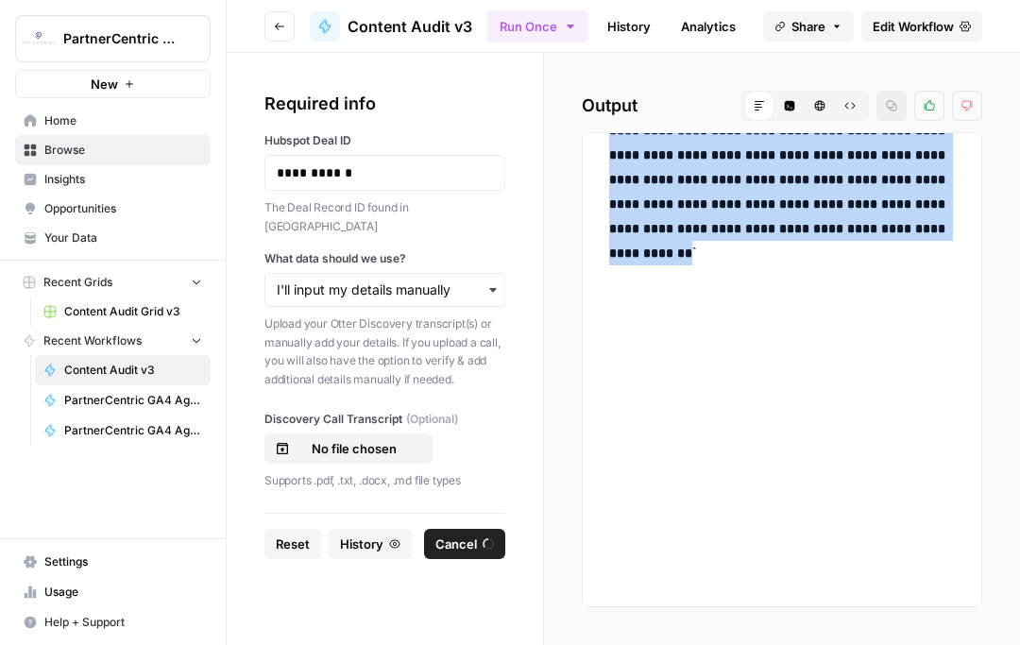  I want to click on span: Opportunities, so click(123, 209).